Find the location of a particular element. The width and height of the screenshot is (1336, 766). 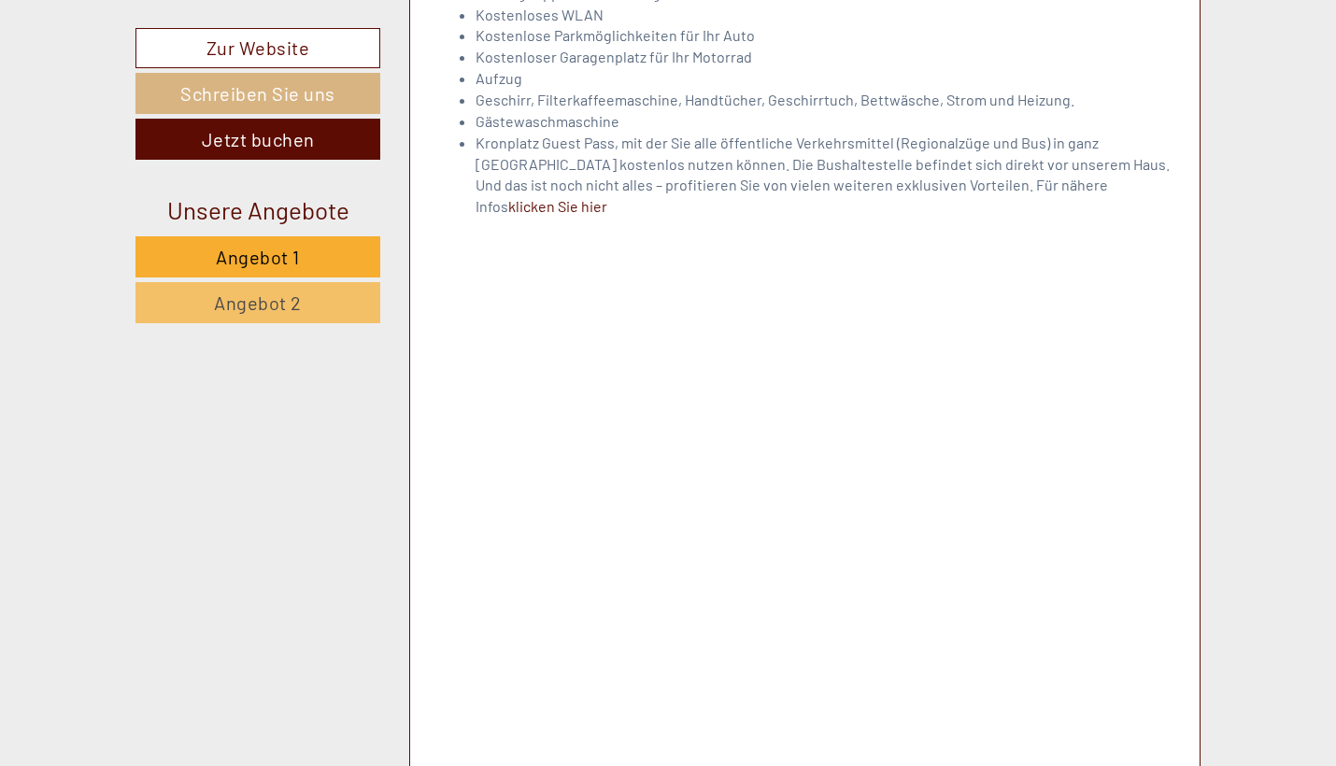

a: Schreiben Sie uns is located at coordinates (258, 93).